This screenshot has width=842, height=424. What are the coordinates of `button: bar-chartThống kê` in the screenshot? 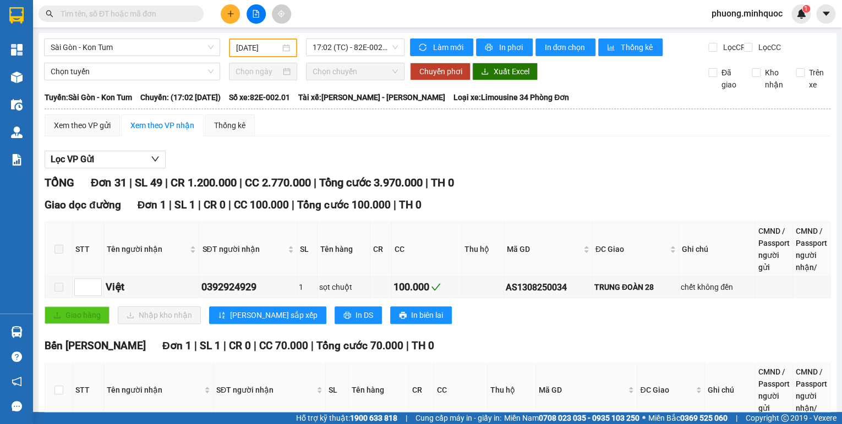 It's located at (630, 47).